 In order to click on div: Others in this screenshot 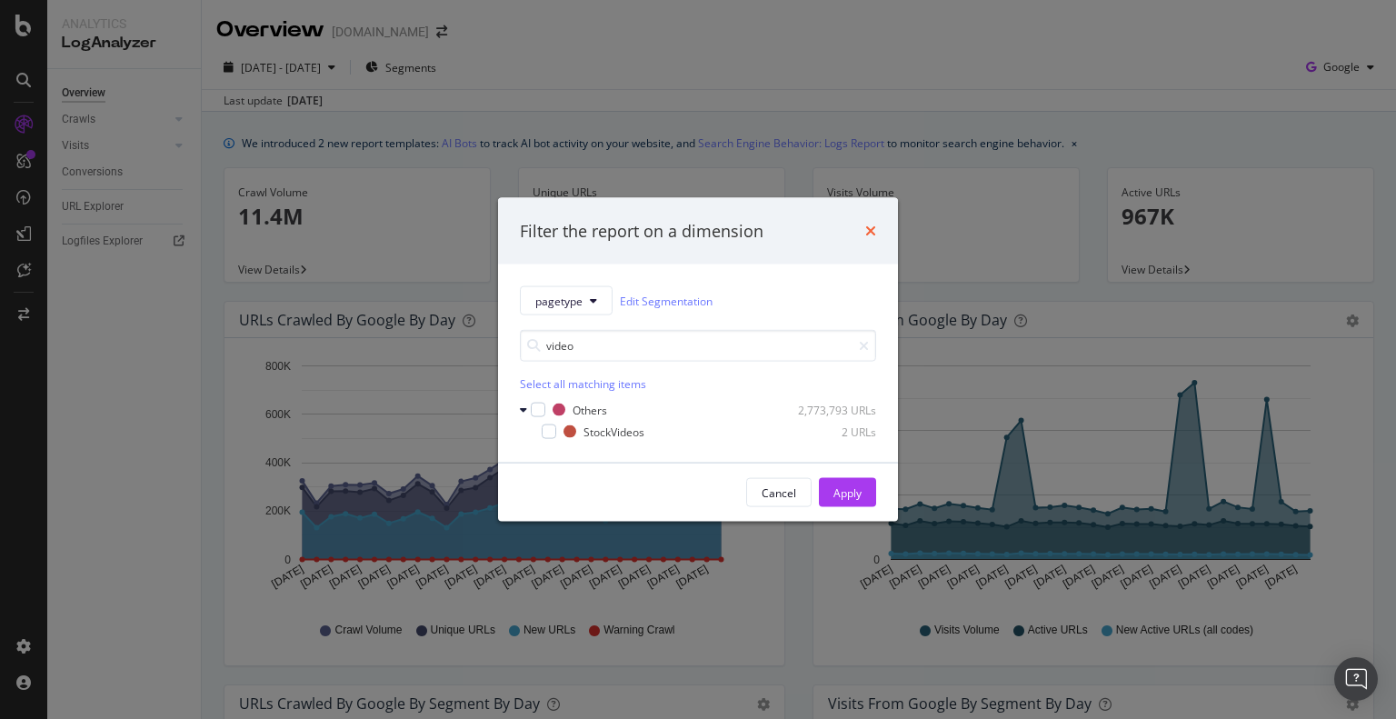, I will do `click(590, 409)`.